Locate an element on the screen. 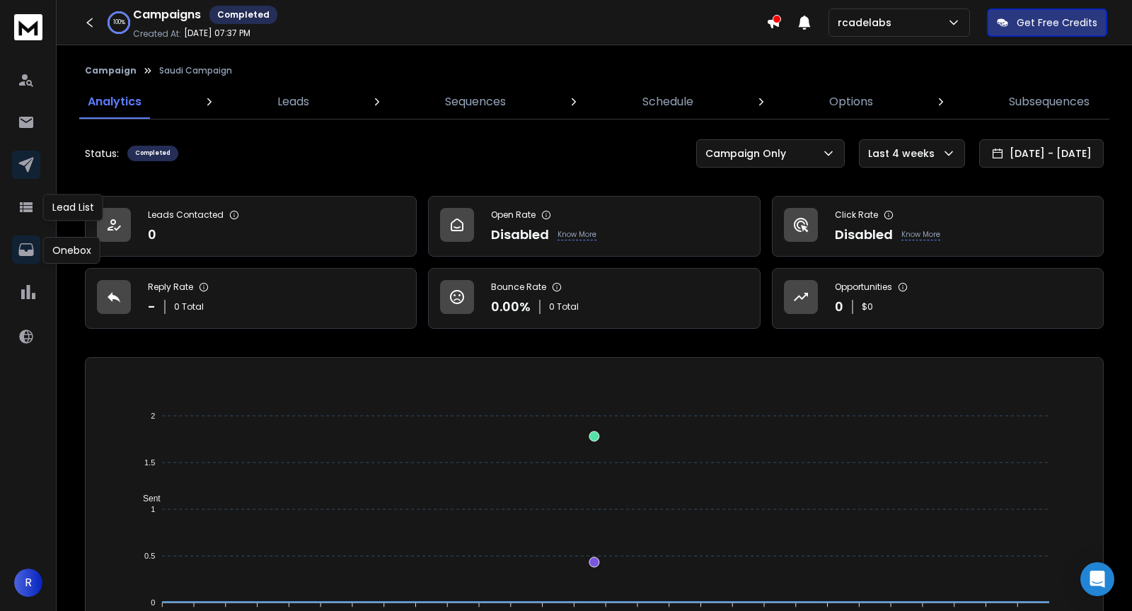 The width and height of the screenshot is (1132, 611). p: Options is located at coordinates (851, 102).